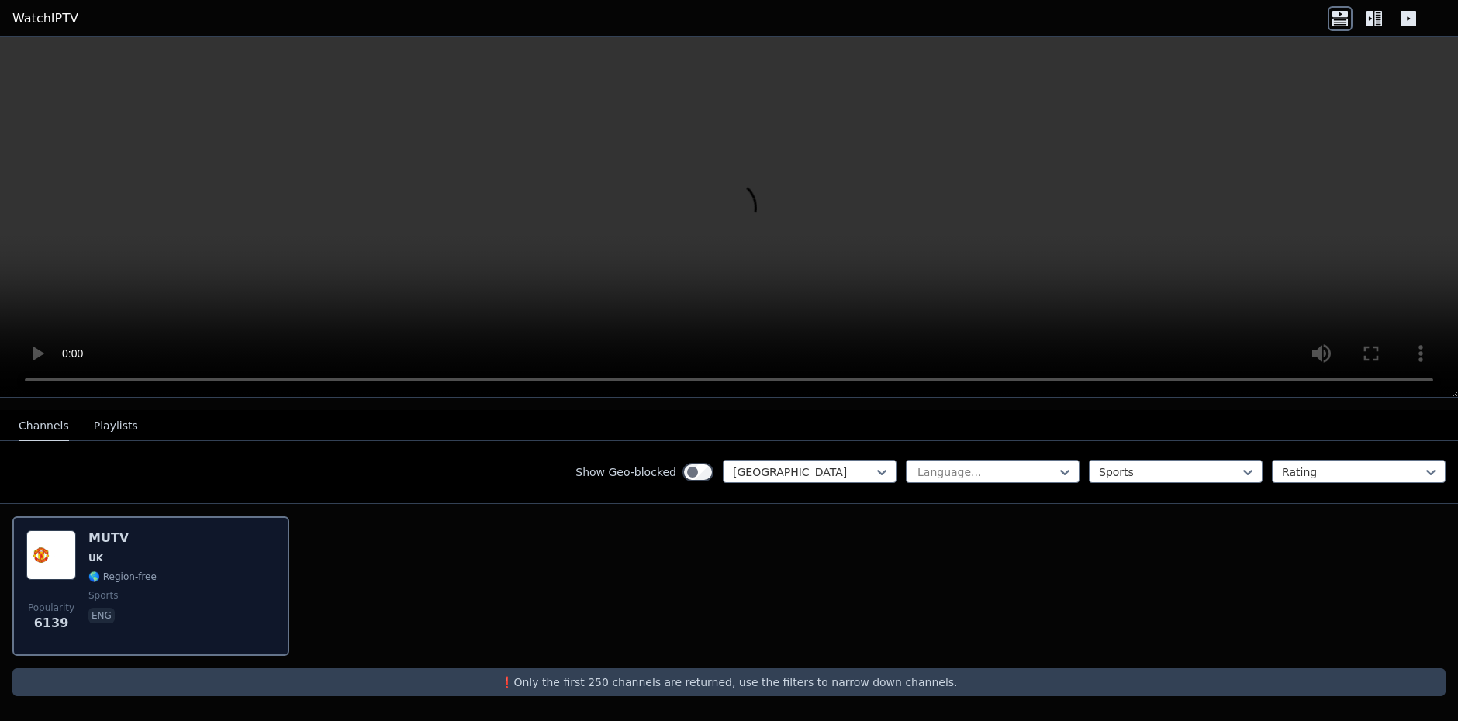 The image size is (1458, 721). What do you see at coordinates (626, 472) in the screenshot?
I see `label: Show Geo-blocked` at bounding box center [626, 472].